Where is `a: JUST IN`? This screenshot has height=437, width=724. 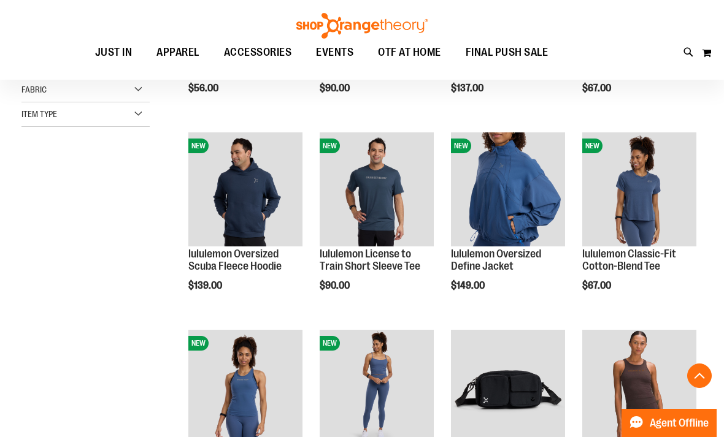
a: JUST IN is located at coordinates (113, 53).